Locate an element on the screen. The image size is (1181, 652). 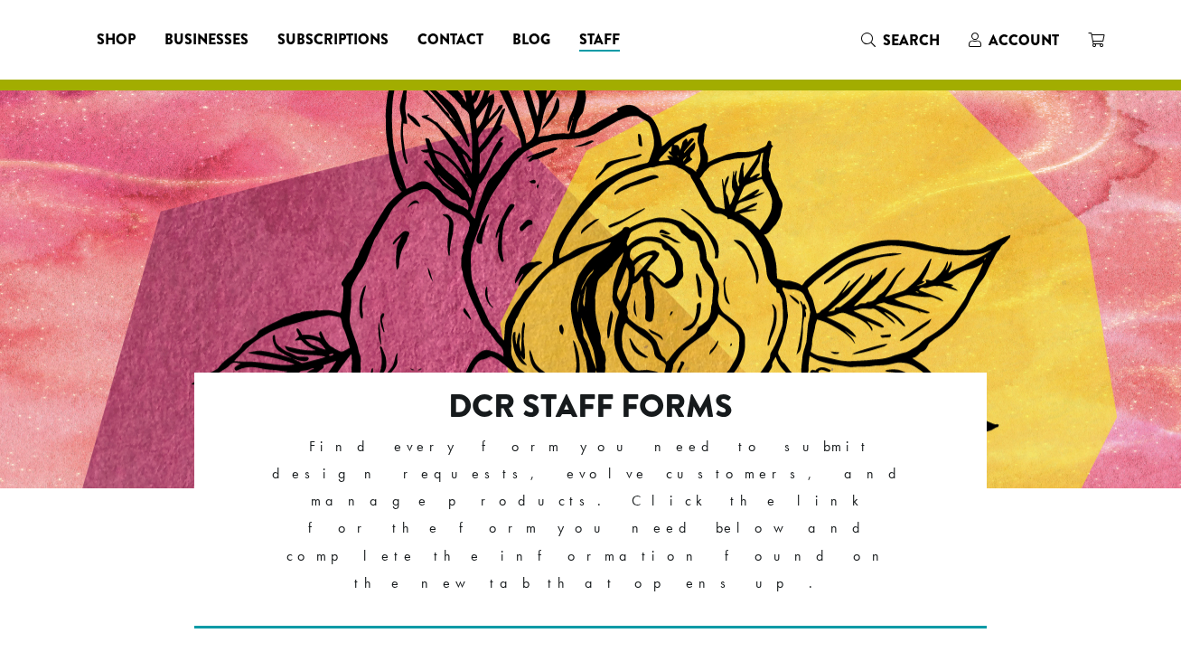
a: Staff is located at coordinates (599, 40).